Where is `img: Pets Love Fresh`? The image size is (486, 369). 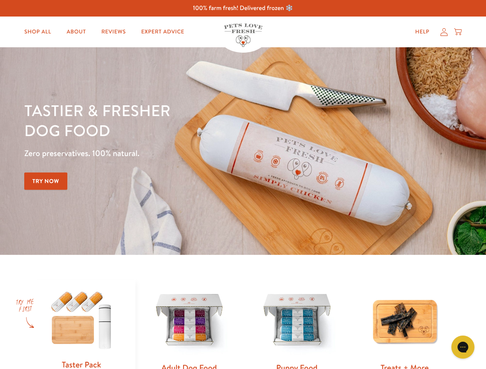 img: Pets Love Fresh is located at coordinates (243, 35).